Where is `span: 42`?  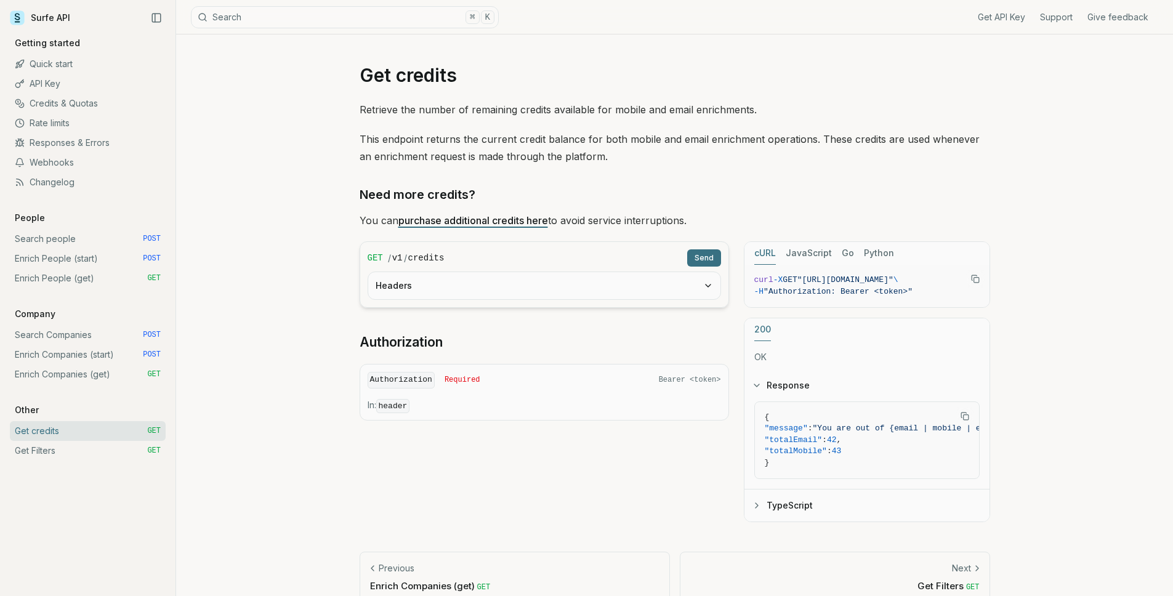
span: 42 is located at coordinates (832, 440).